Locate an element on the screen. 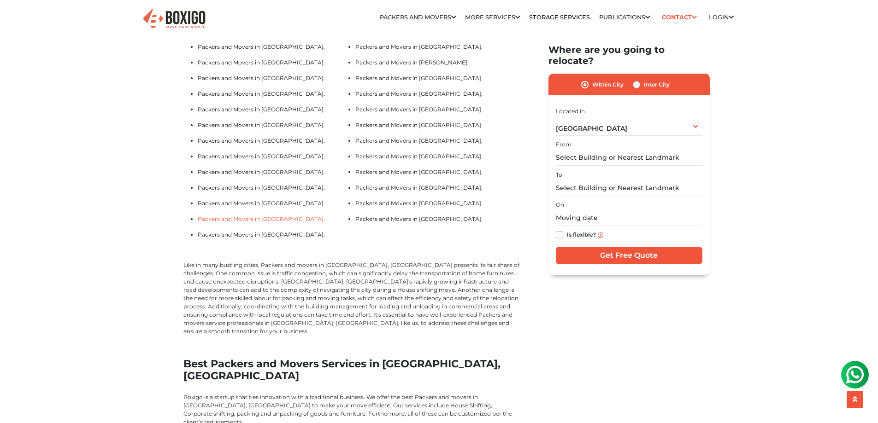  a: Login is located at coordinates (721, 17).